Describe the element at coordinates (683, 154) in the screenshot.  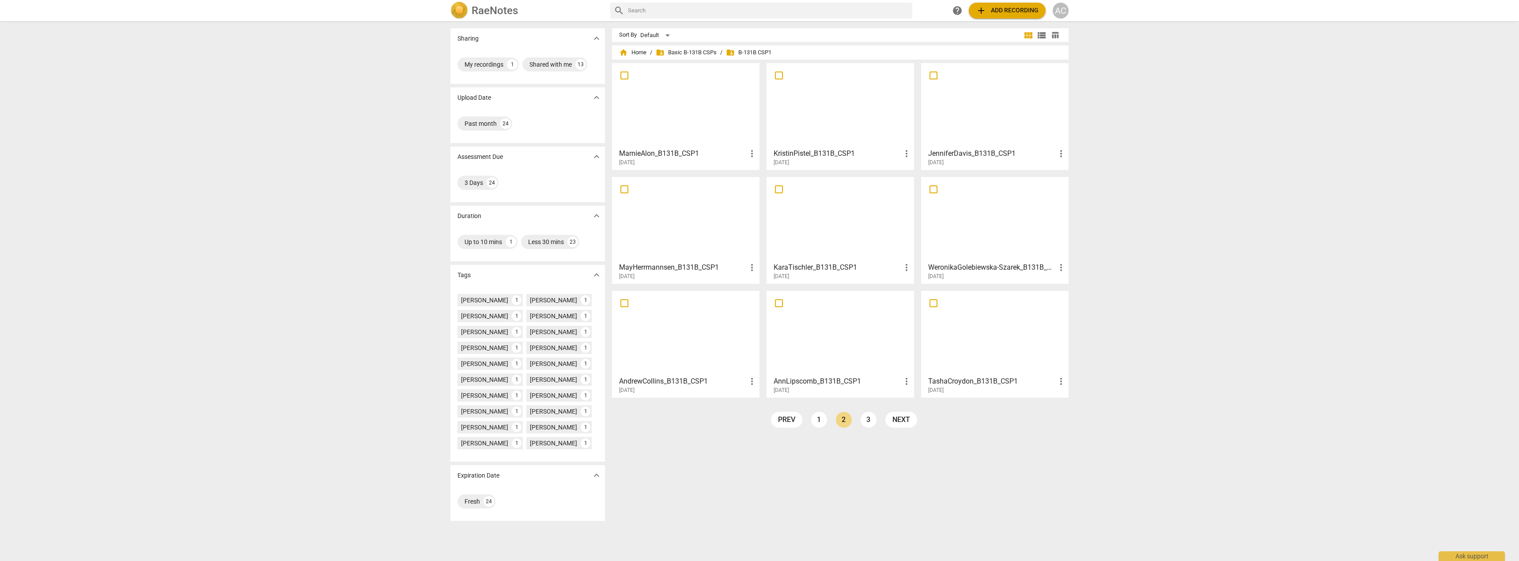
I see `h3: MarnieAlon_B131B_CSP1` at that location.